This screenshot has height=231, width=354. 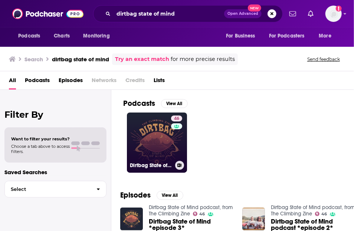 What do you see at coordinates (242, 14) in the screenshot?
I see `span: Open Advanced` at bounding box center [242, 14].